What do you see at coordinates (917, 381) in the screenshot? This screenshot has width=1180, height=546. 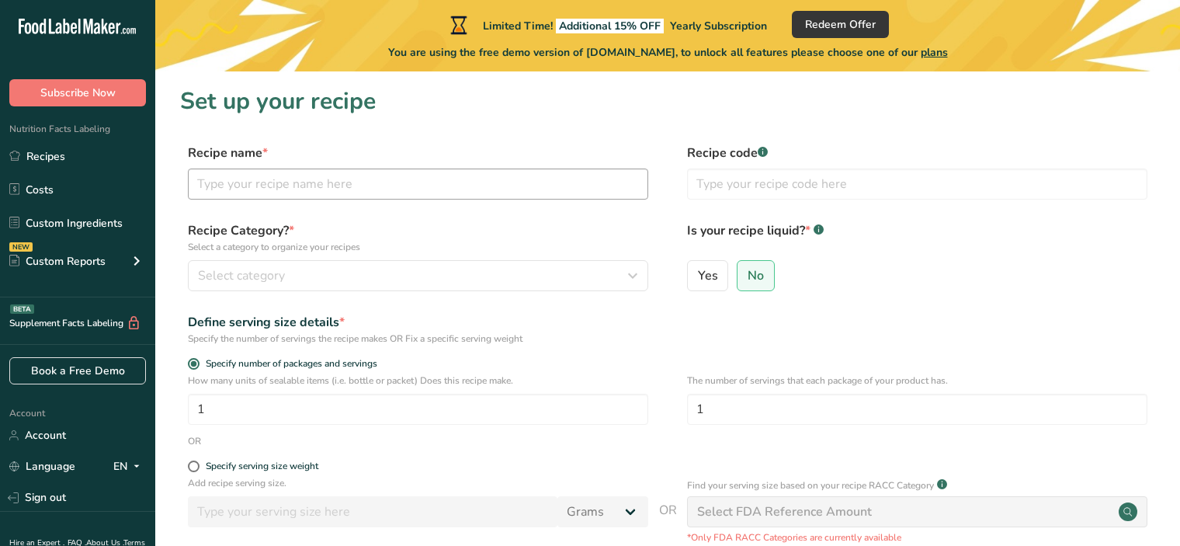 I see `p: The number of servings that each package of your product has.` at bounding box center [917, 381].